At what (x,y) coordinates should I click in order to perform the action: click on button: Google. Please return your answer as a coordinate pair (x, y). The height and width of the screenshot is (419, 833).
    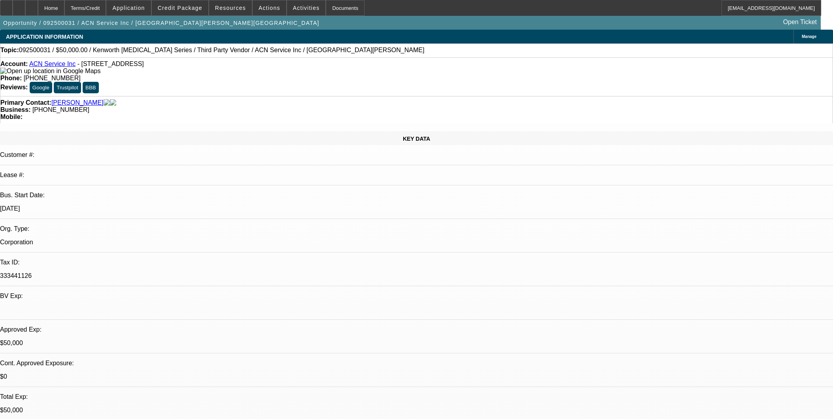
    Looking at the image, I should click on (41, 87).